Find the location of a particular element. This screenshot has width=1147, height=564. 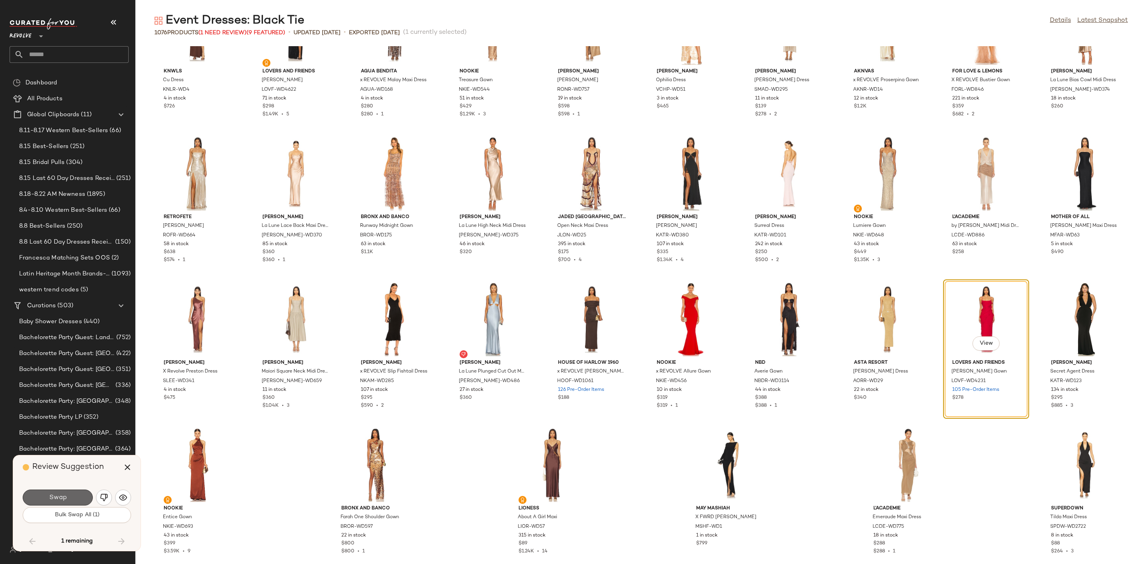

button: View is located at coordinates (985, 344).